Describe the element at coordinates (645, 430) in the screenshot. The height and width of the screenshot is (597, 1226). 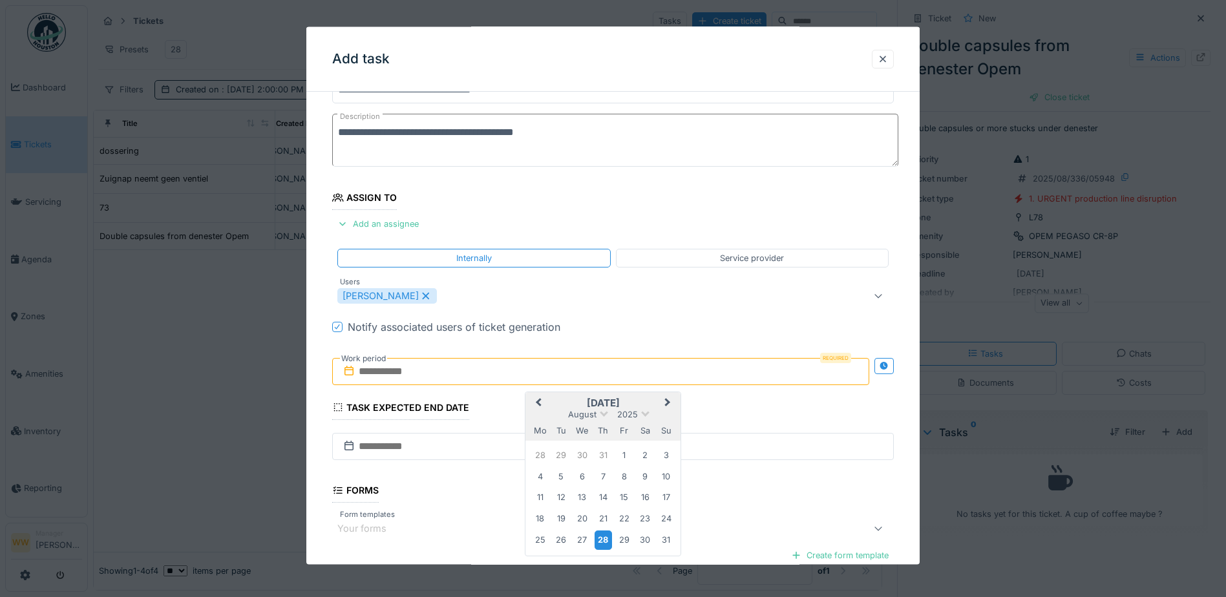
I see `div: Saturday` at that location.